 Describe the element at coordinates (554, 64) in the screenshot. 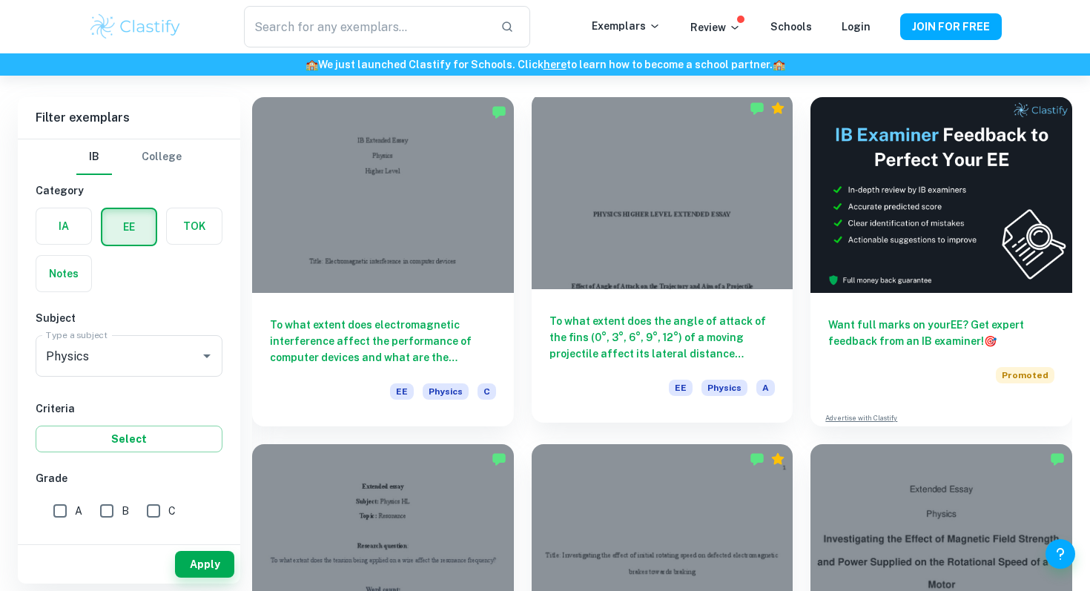

I see `a: here` at that location.